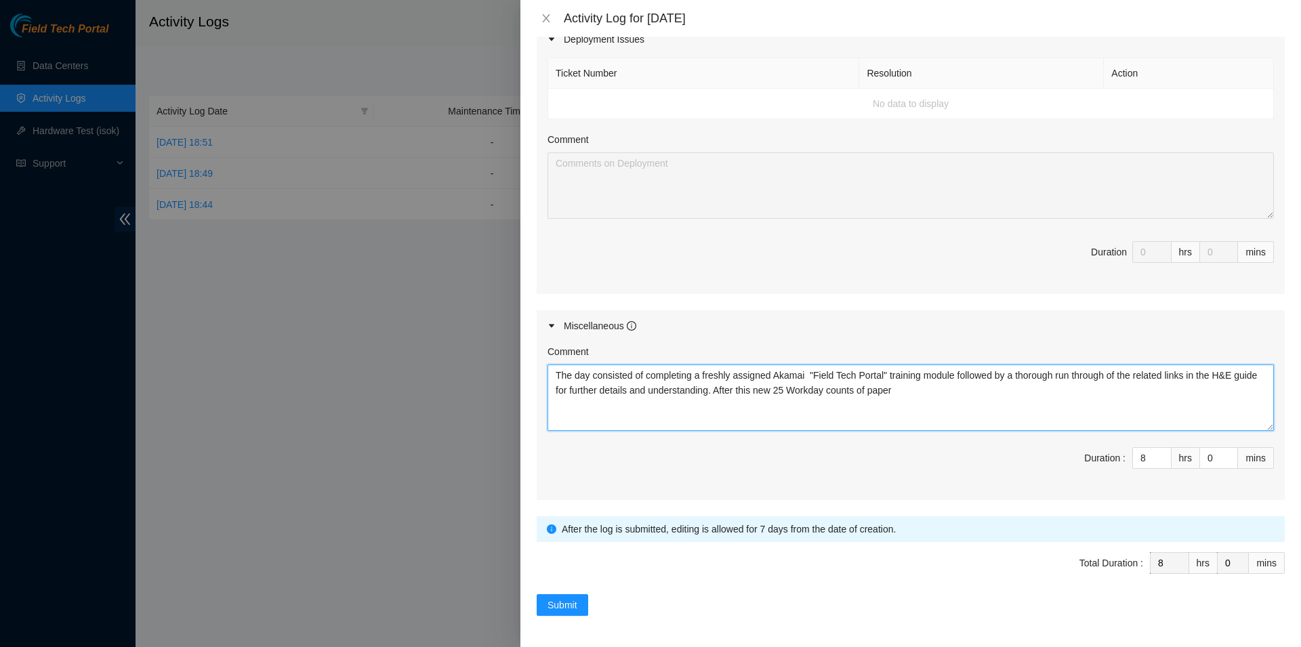 Image resolution: width=1301 pixels, height=647 pixels. I want to click on div: Deployment Issues, so click(911, 39).